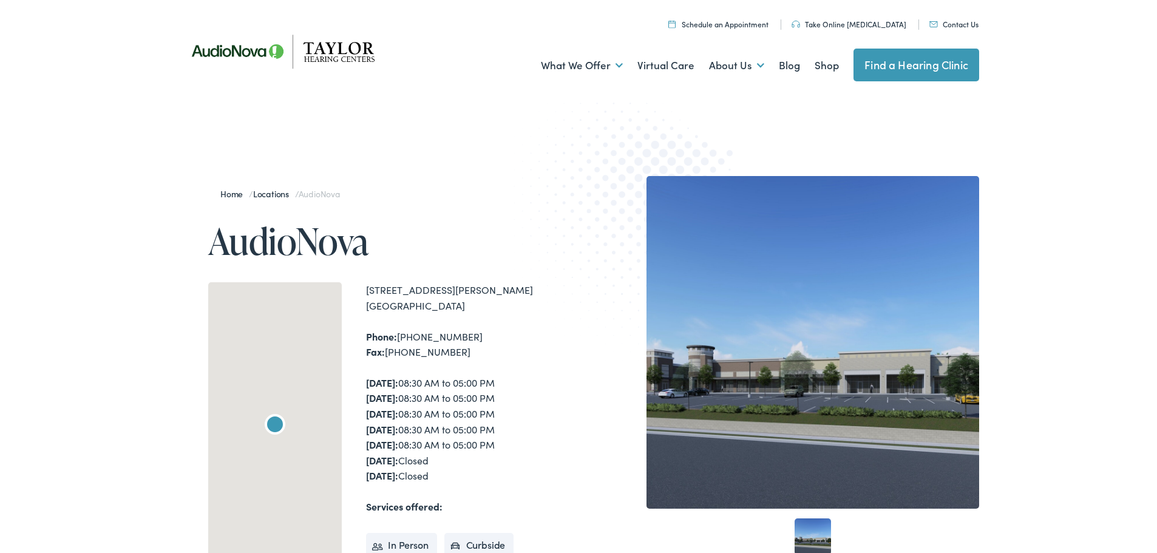 Image resolution: width=1157 pixels, height=553 pixels. What do you see at coordinates (827, 66) in the screenshot?
I see `a: Shop` at bounding box center [827, 66].